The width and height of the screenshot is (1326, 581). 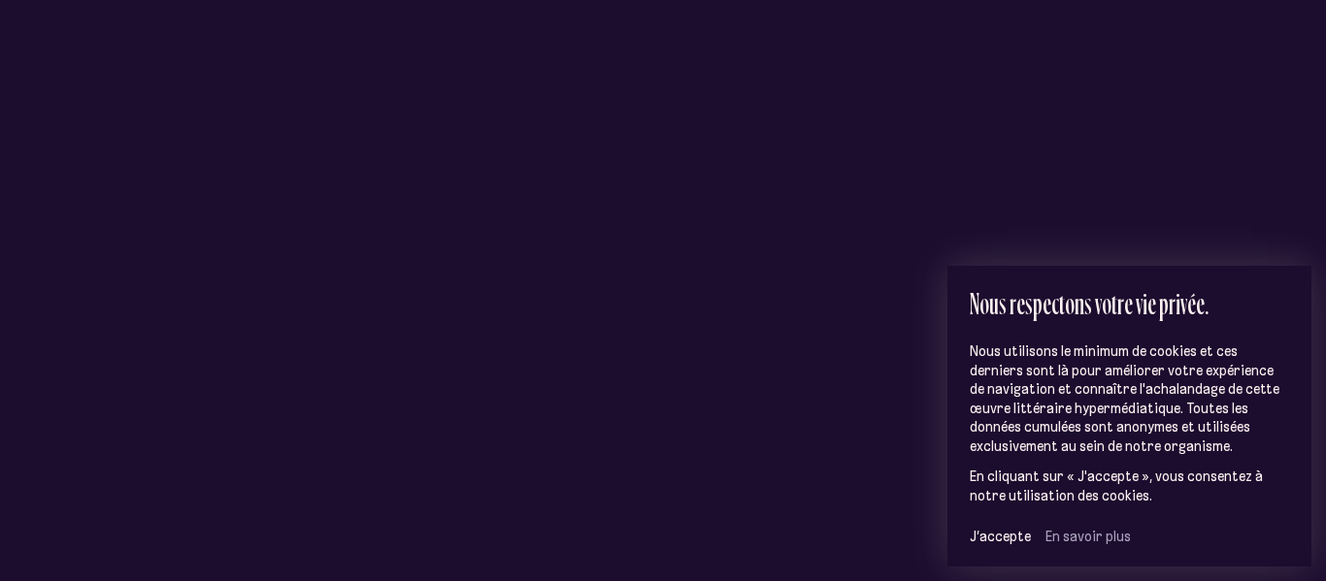 I want to click on a: En savoir plus, so click(x=1088, y=537).